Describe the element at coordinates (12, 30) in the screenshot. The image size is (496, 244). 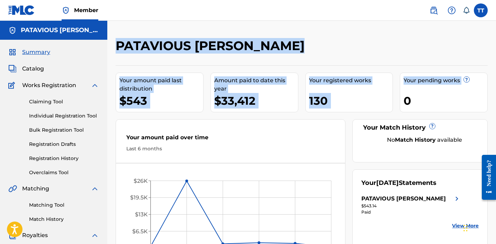
I see `img: Accounts` at that location.